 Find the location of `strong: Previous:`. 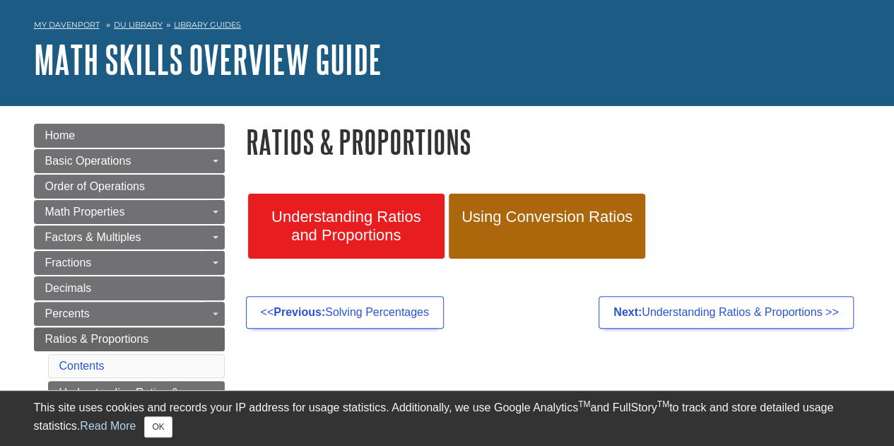

strong: Previous: is located at coordinates (299, 312).